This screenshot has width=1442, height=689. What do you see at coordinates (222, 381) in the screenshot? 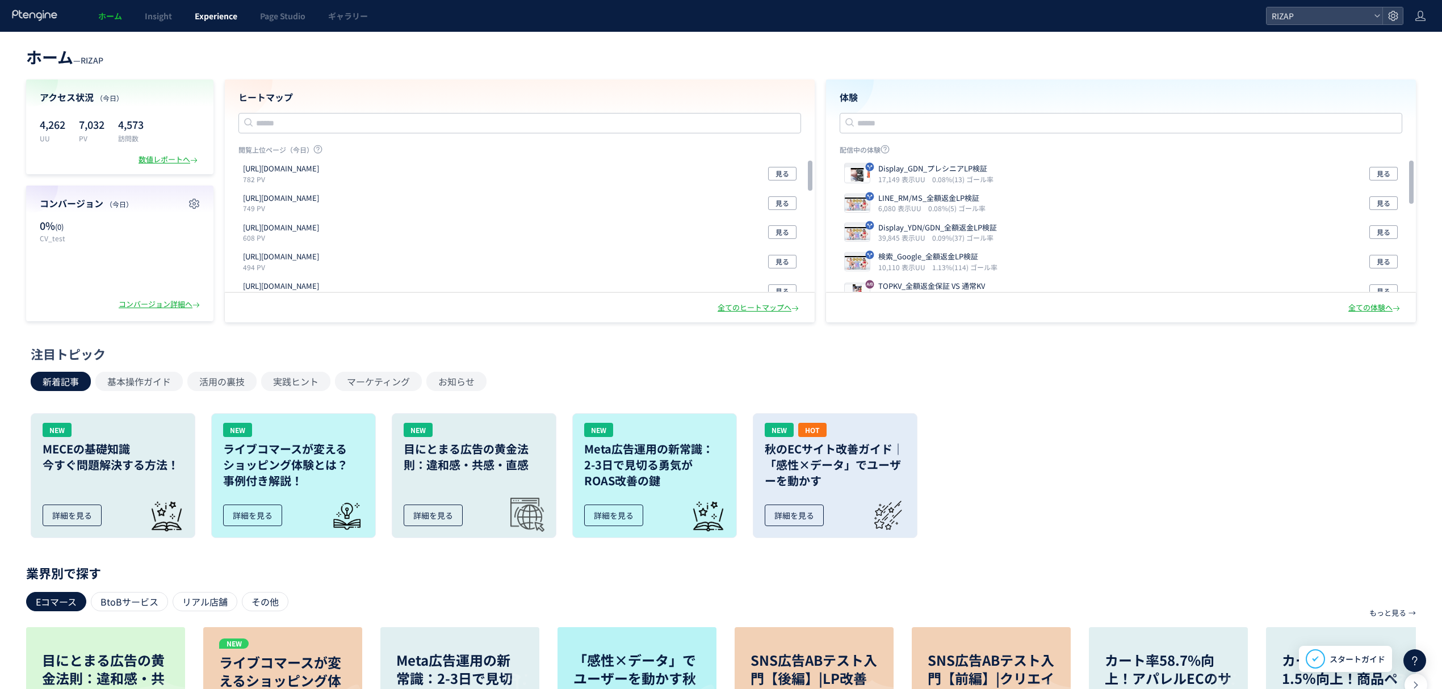
I see `button: 活用の裏技` at bounding box center [222, 381].